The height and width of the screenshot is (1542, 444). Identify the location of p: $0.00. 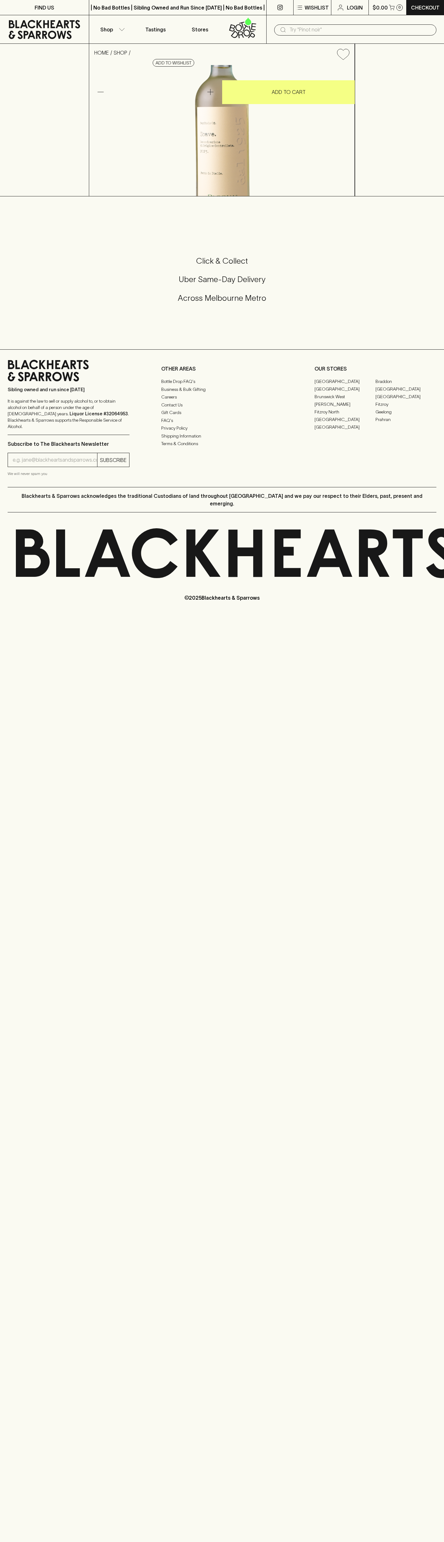
(380, 8).